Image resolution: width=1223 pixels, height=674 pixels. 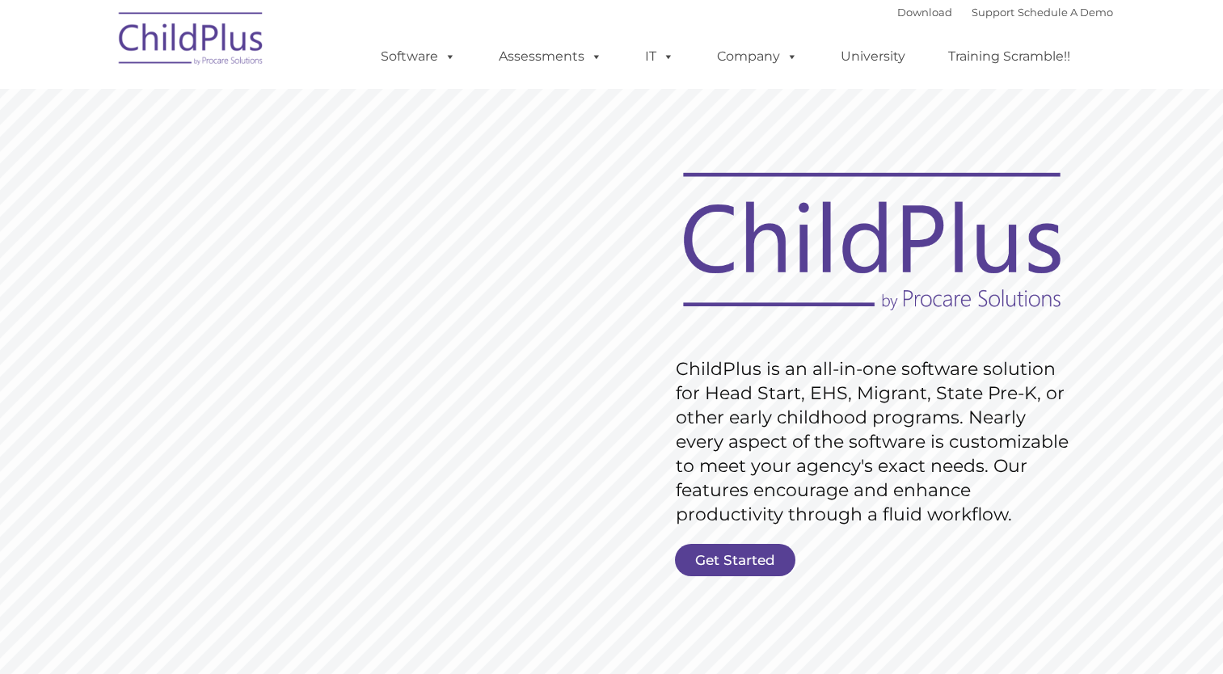 I want to click on a: University, so click(x=873, y=57).